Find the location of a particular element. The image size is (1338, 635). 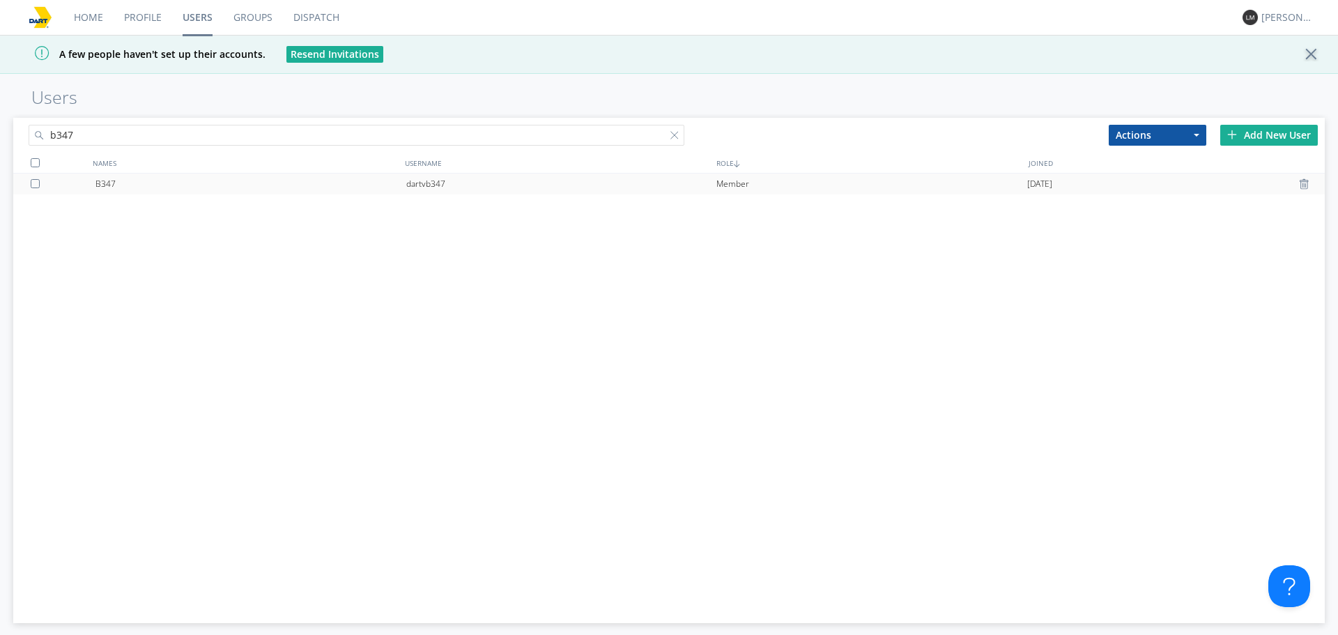

img: plus.svg is located at coordinates (1232, 135).